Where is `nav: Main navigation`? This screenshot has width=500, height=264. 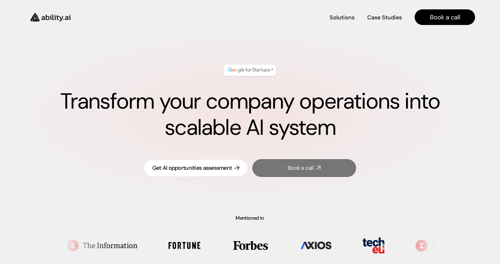 nav: Main navigation is located at coordinates (277, 17).